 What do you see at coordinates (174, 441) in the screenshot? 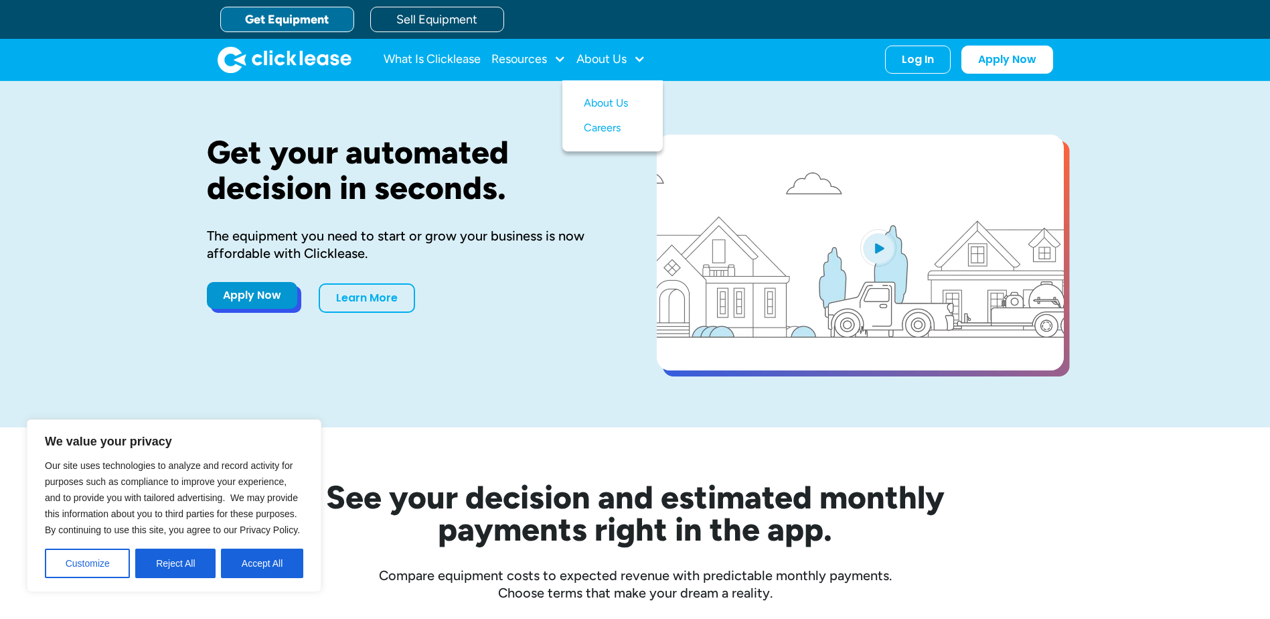
I see `p: We value your privacy` at bounding box center [174, 441].